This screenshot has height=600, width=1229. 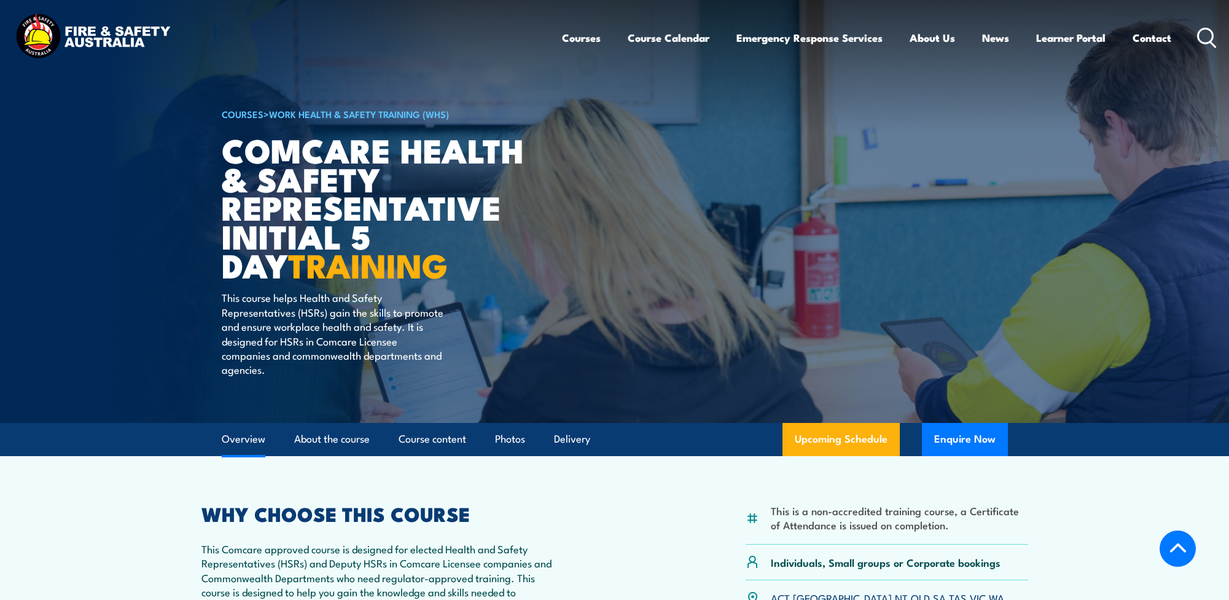 I want to click on a: Emergency Response Services, so click(x=810, y=37).